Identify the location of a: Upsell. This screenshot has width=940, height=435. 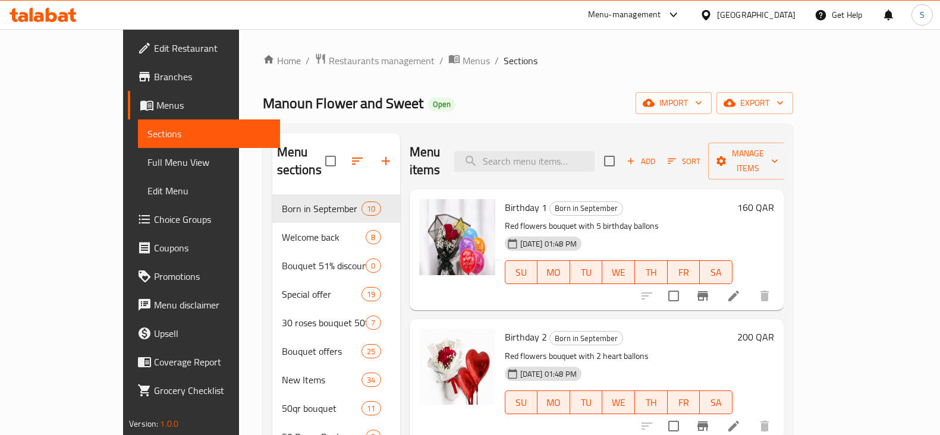
(204, 334).